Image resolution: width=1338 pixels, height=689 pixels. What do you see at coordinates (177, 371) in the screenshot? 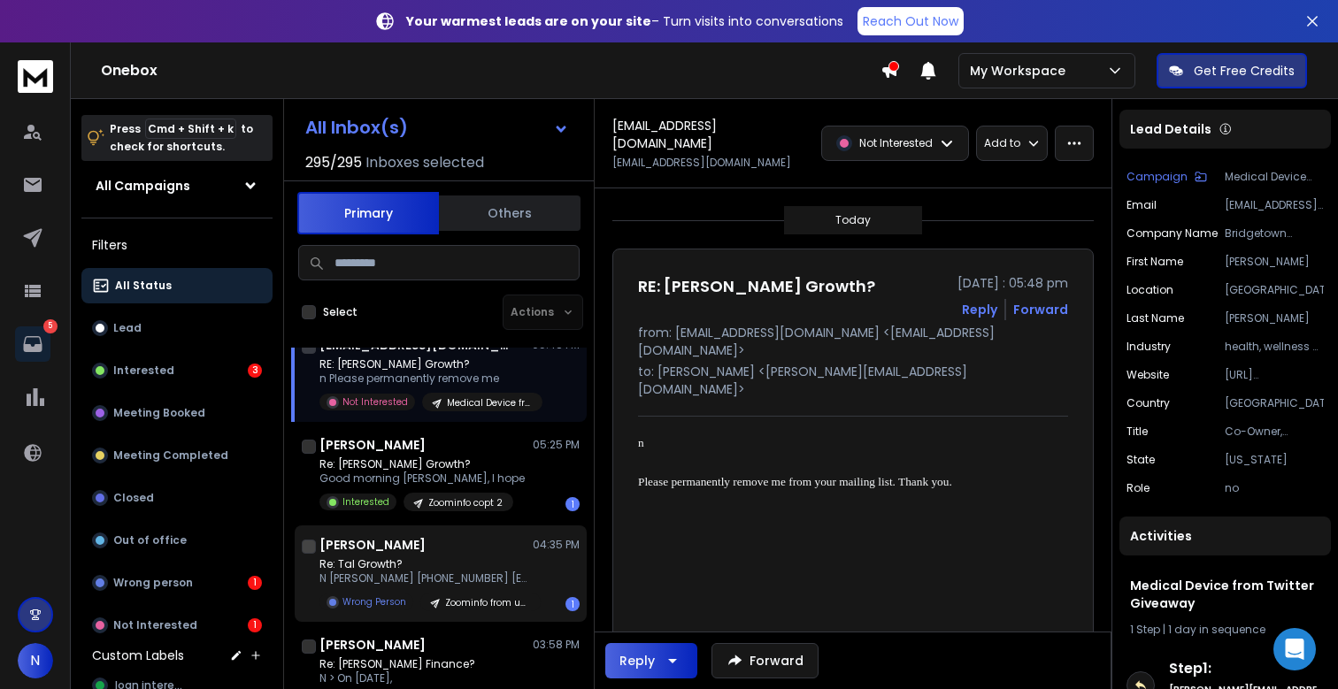
I see `button: Interested3` at bounding box center [177, 371].